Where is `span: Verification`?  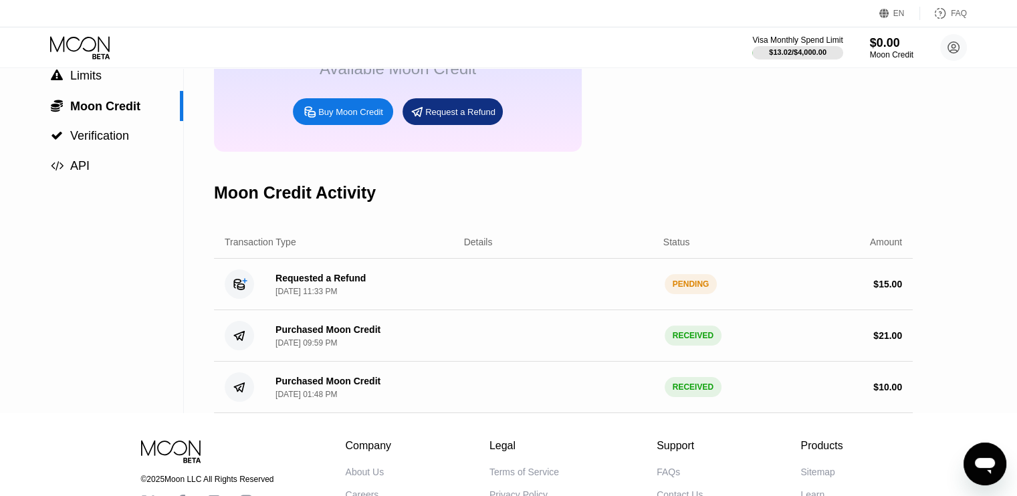
span: Verification is located at coordinates (100, 136).